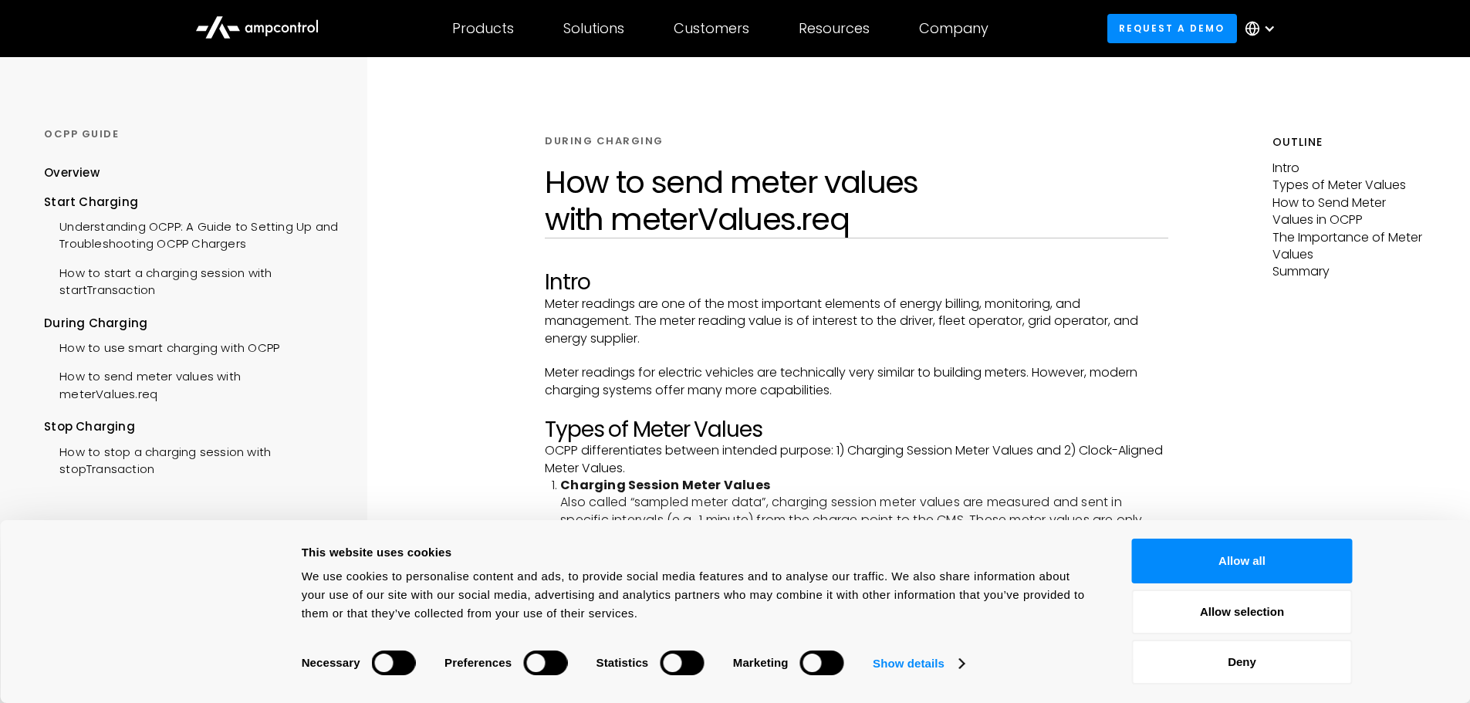 This screenshot has height=703, width=1470. Describe the element at coordinates (1349, 246) in the screenshot. I see `p: The Importance of Meter Values` at that location.